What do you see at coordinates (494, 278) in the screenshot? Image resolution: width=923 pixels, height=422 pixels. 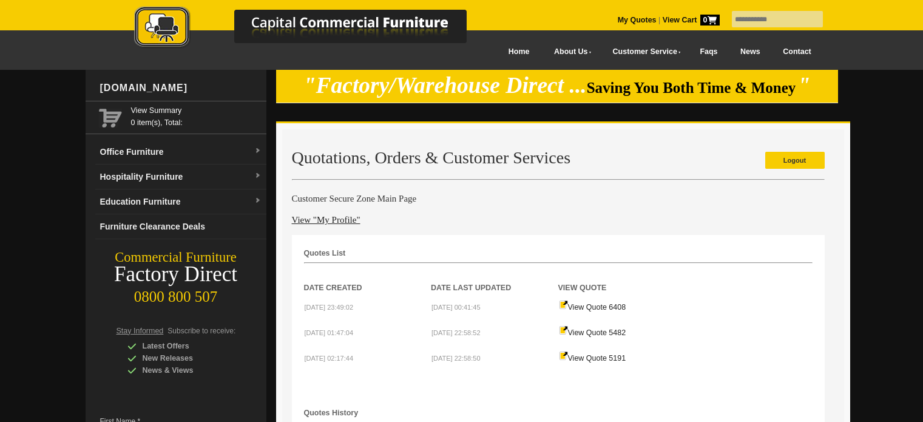 I see `th: Date Last Updated` at bounding box center [494, 278].